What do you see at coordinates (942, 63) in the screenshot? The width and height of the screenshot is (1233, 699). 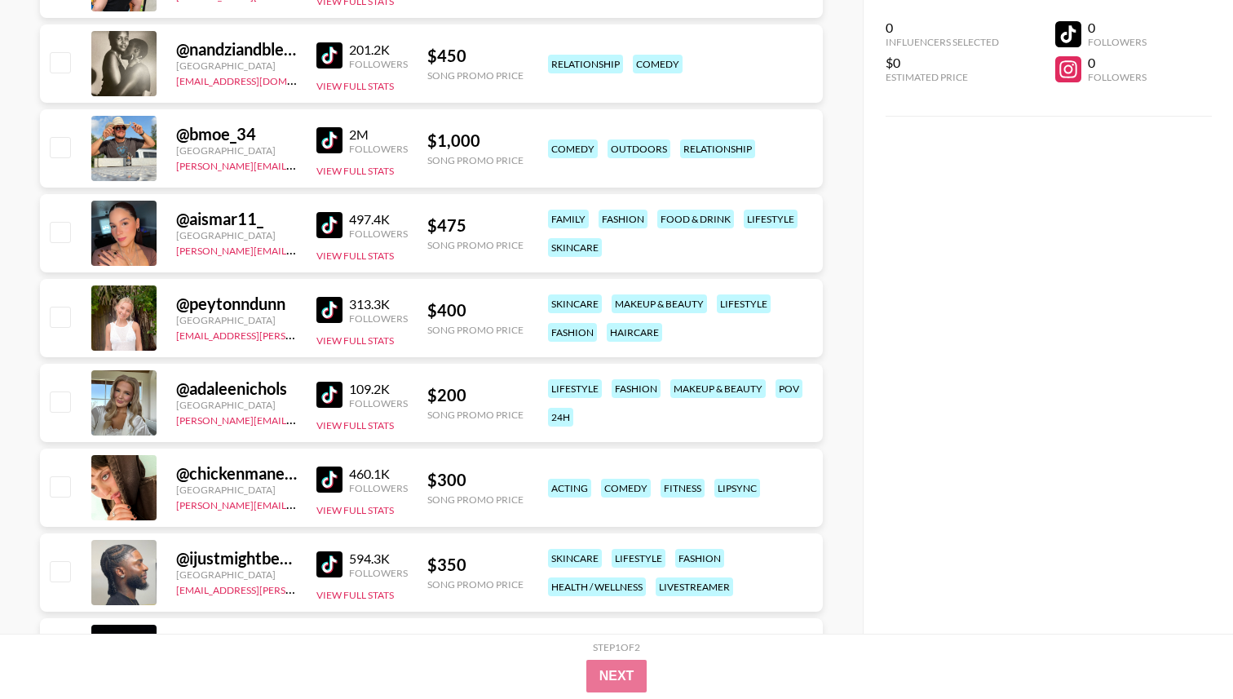 I see `div: $0` at bounding box center [942, 63].